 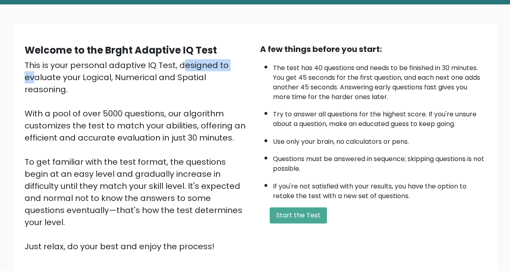 I want to click on li: Questions must be answered in sequence; skipping questions is not possible., so click(x=379, y=162).